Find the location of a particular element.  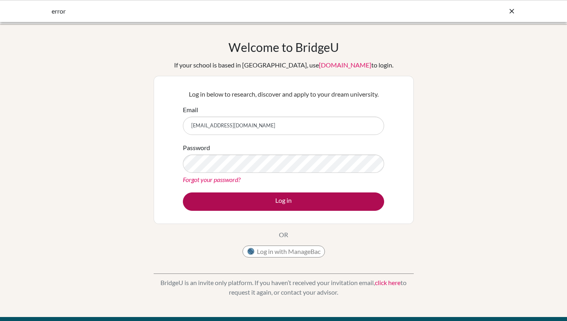

button: Log in is located at coordinates (283, 202).